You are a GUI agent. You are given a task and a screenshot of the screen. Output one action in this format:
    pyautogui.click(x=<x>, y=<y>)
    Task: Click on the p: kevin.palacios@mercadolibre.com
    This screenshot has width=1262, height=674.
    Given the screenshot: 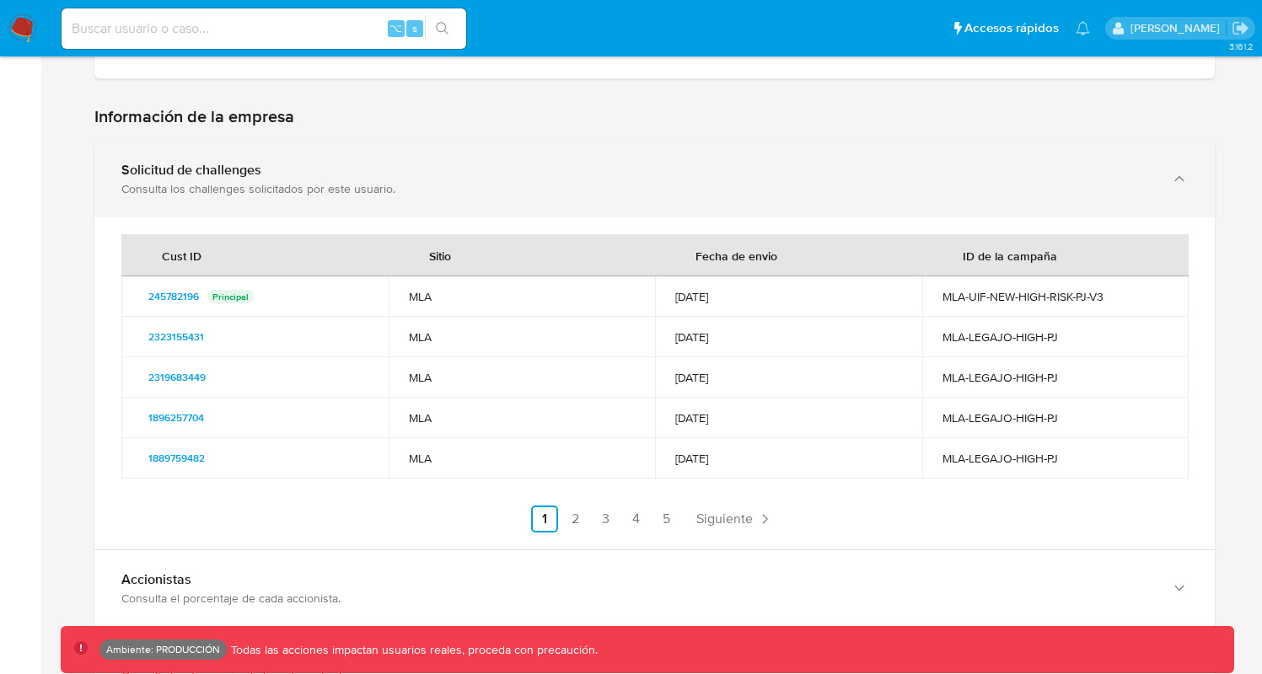 What is the action you would take?
    pyautogui.click(x=1178, y=28)
    